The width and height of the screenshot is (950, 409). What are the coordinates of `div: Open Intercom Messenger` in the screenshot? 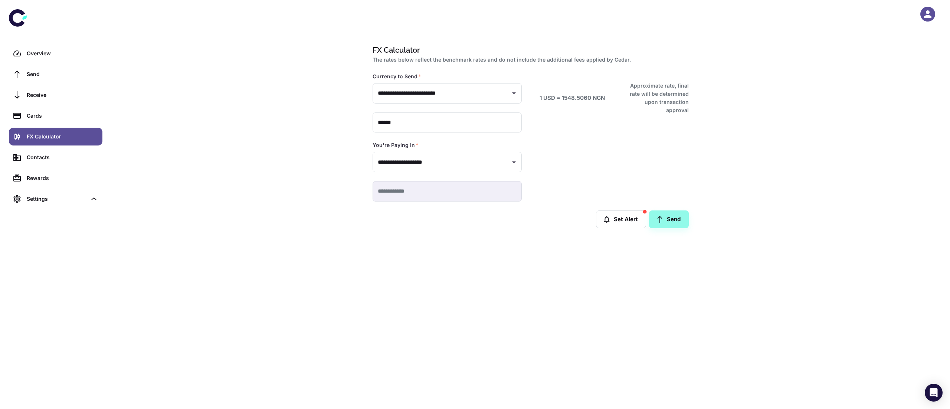 It's located at (934, 393).